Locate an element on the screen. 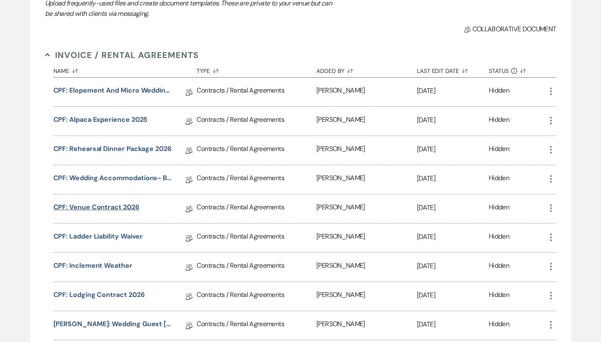 The image size is (601, 342). span: Collaborative document is located at coordinates (510, 29).